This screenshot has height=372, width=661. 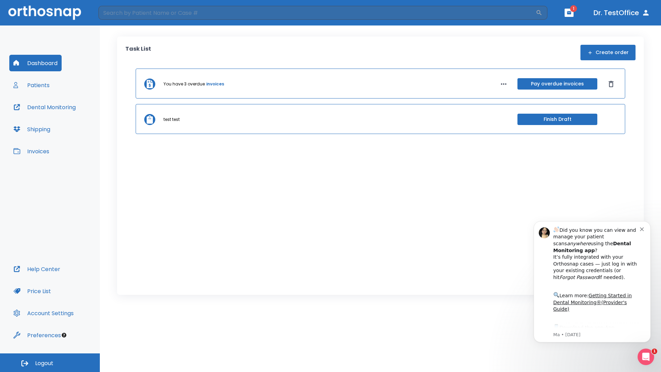 What do you see at coordinates (73, 128) in the screenshot?
I see `div: Download the app: | ​ Let us know if you need help getting started!` at bounding box center [73, 128].